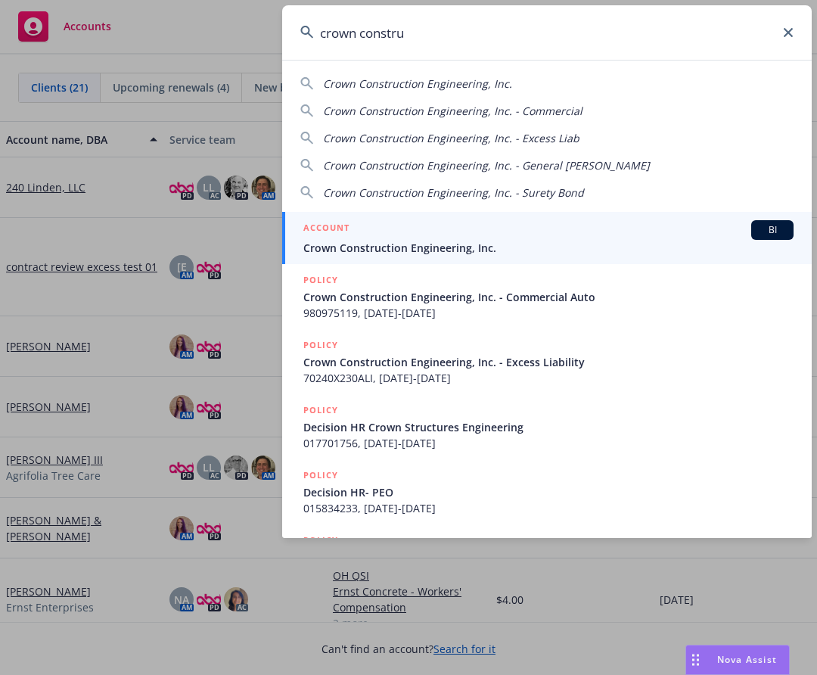 Image resolution: width=817 pixels, height=675 pixels. What do you see at coordinates (548, 492) in the screenshot?
I see `span: Decision HR- PEO` at bounding box center [548, 492].